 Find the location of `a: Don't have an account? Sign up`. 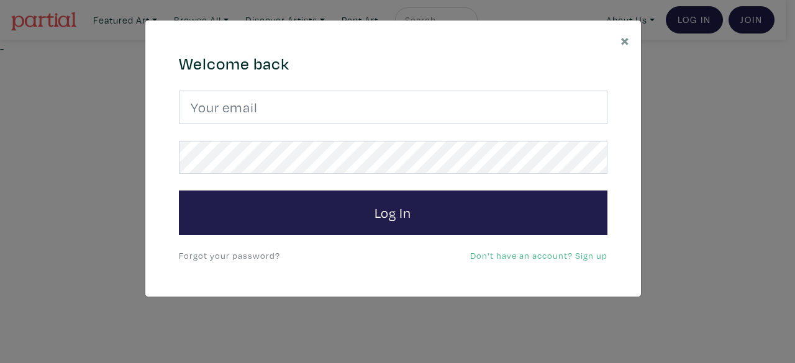

a: Don't have an account? Sign up is located at coordinates (538, 255).